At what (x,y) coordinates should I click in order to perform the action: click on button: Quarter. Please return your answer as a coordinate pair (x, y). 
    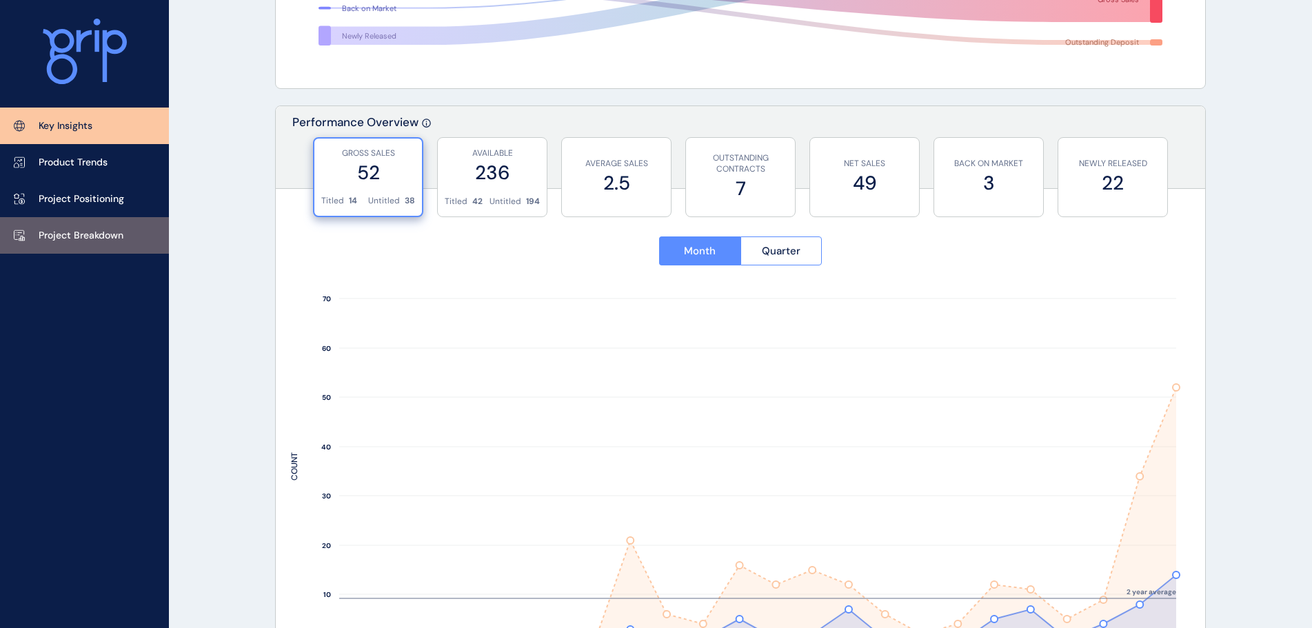
    Looking at the image, I should click on (781, 251).